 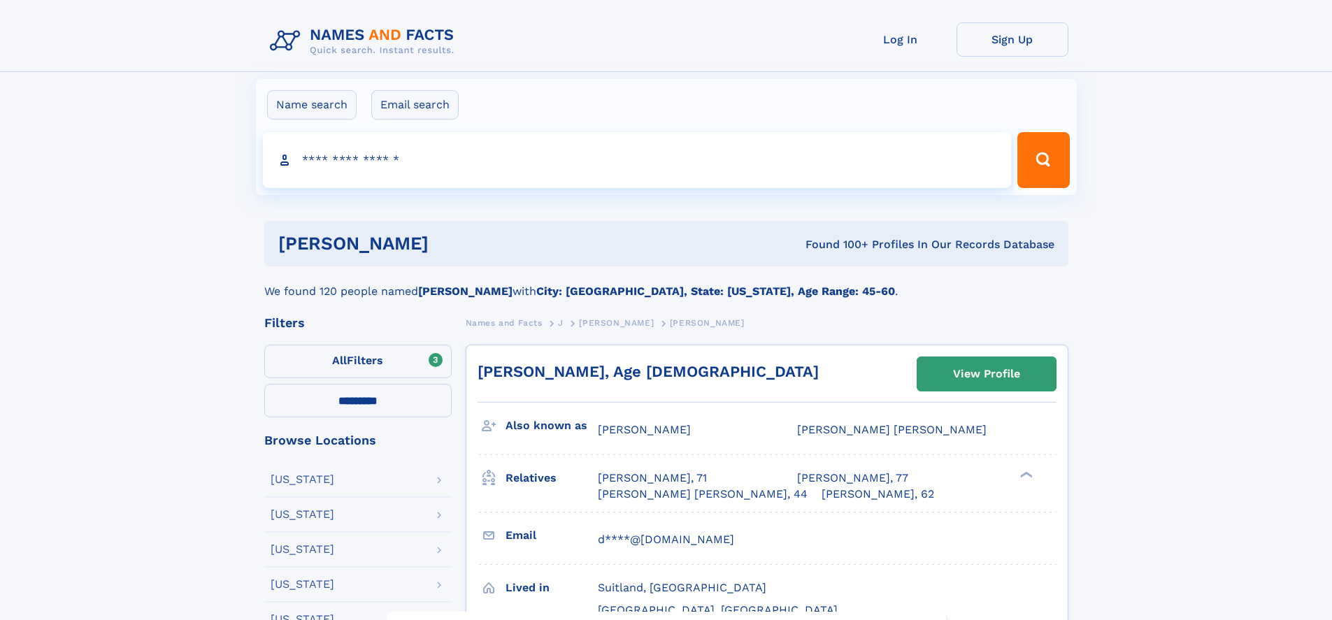 What do you see at coordinates (986, 374) in the screenshot?
I see `a: View Profile` at bounding box center [986, 374].